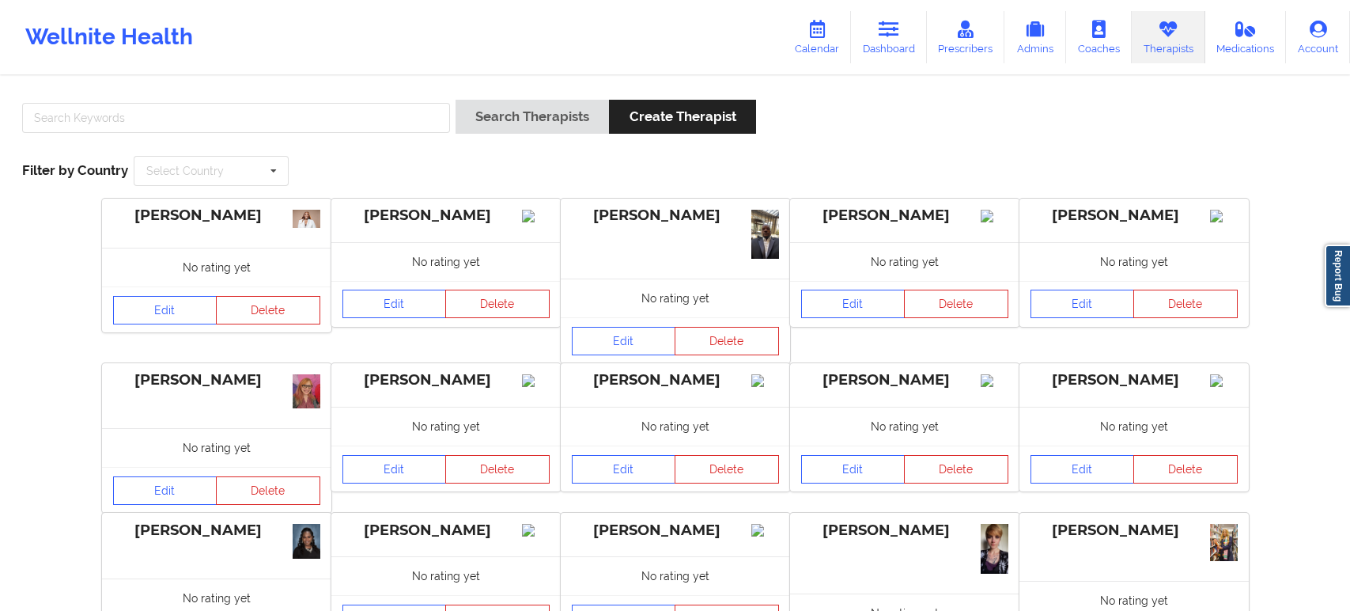  What do you see at coordinates (966, 37) in the screenshot?
I see `a: Prescribers` at bounding box center [966, 37].